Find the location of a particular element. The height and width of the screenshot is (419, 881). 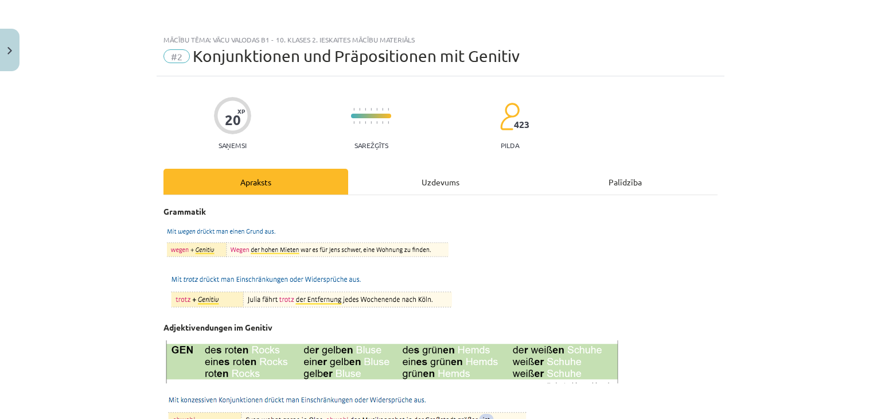

img: icon-close-lesson-0947bae3869378f0d4975bcd49f059093ad1ed9edebbc8119c70593378902aed.svg is located at coordinates (10, 51).